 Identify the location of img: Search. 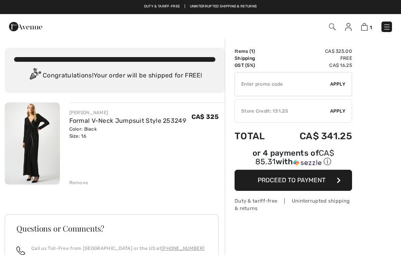
(332, 27).